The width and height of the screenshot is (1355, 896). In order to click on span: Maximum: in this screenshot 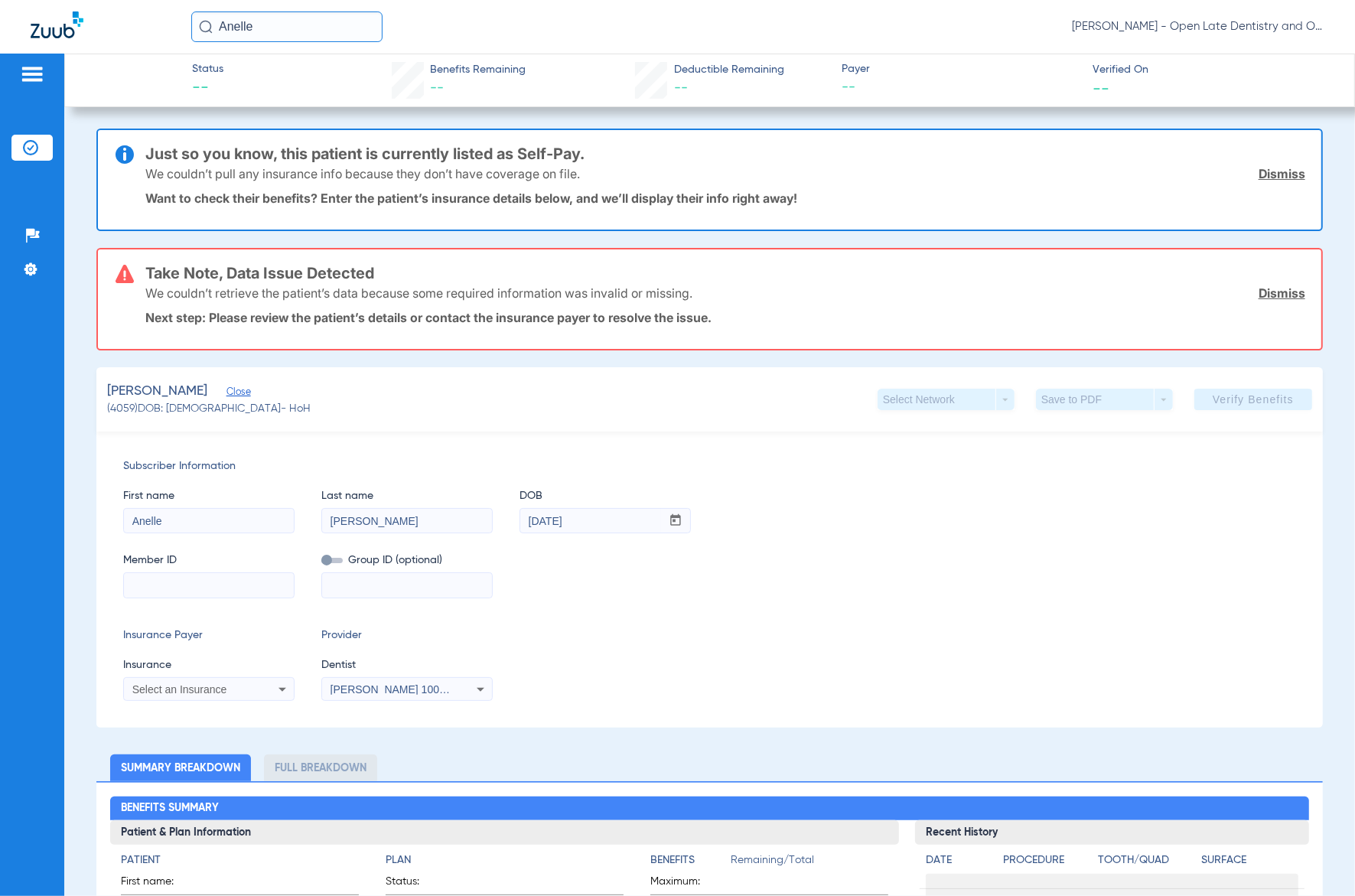, I will do `click(688, 883)`.